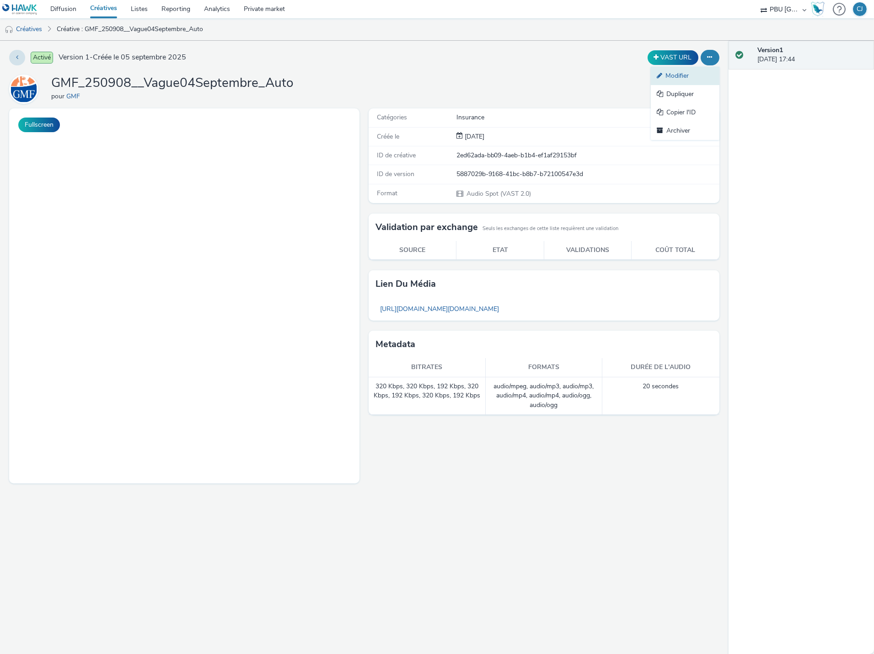 This screenshot has width=874, height=654. I want to click on img: undefined Logo, so click(20, 9).